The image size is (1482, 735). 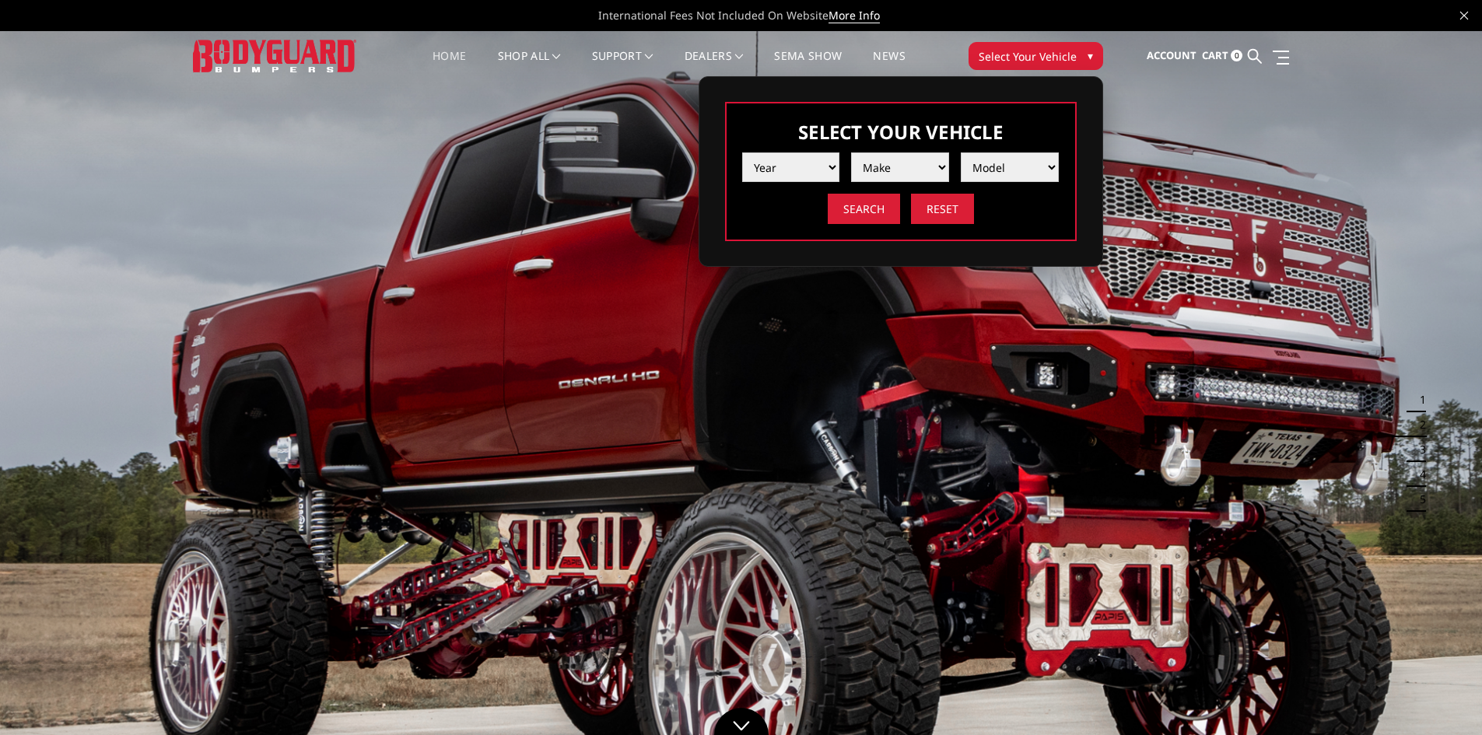 What do you see at coordinates (529, 65) in the screenshot?
I see `a: shop all` at bounding box center [529, 65].